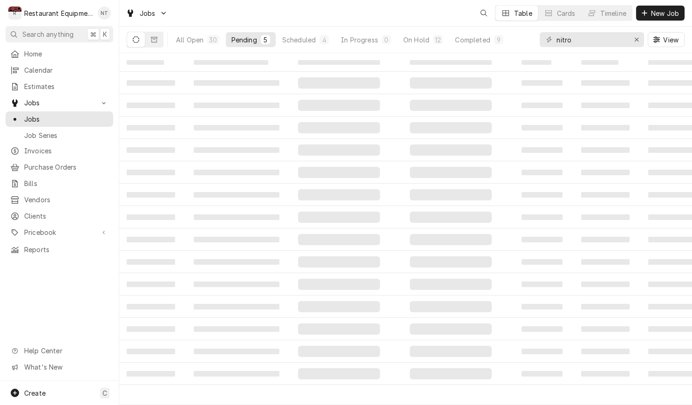 This screenshot has height=405, width=692. I want to click on div: Scheduled, so click(299, 40).